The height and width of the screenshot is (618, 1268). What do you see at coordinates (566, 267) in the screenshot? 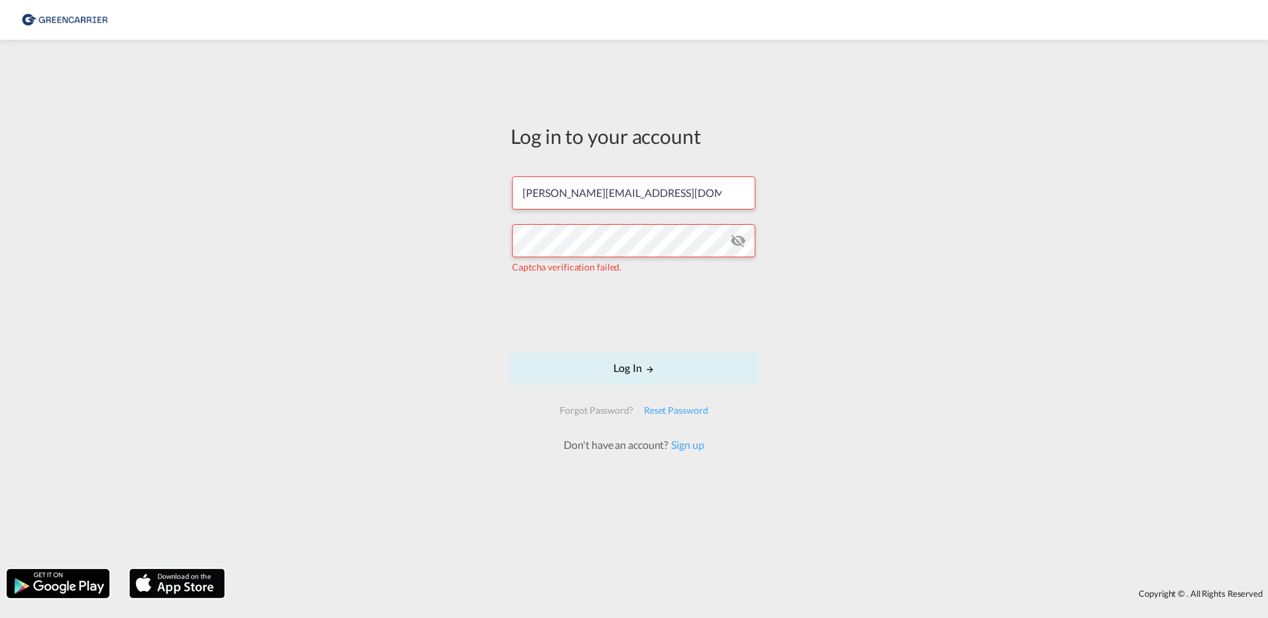
I see `span: Captcha verification failed.` at bounding box center [566, 267].